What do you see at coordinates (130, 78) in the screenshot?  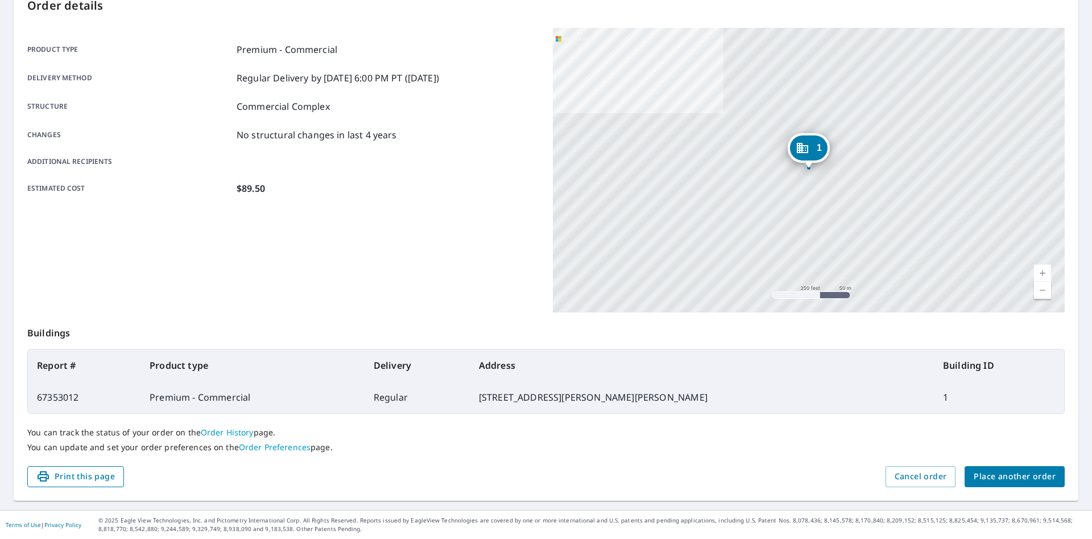 I see `p: Delivery method` at bounding box center [130, 78].